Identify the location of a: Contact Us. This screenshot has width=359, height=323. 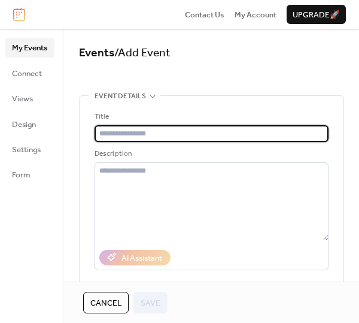
(205, 14).